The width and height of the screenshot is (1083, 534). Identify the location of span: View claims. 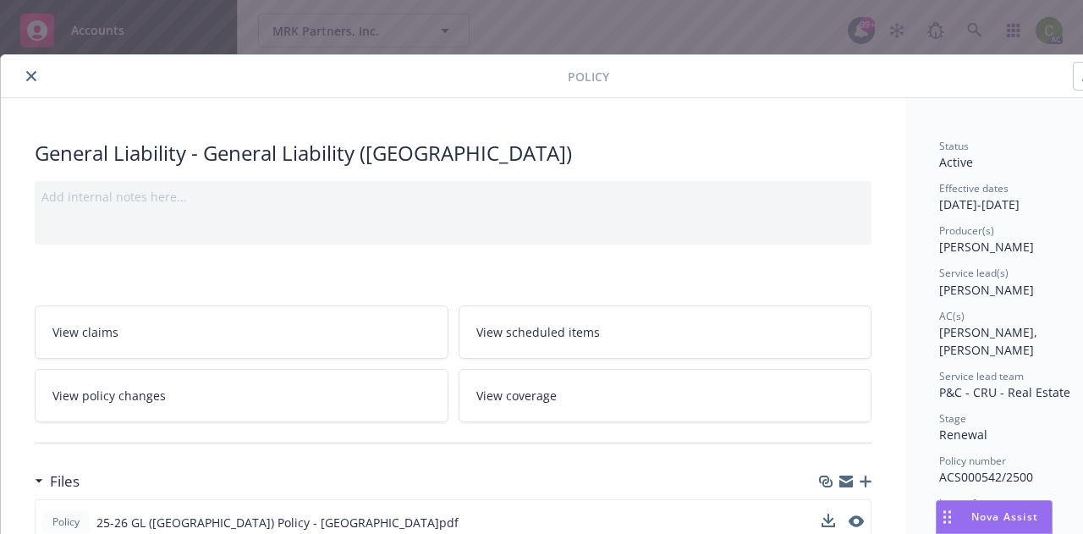
(85, 332).